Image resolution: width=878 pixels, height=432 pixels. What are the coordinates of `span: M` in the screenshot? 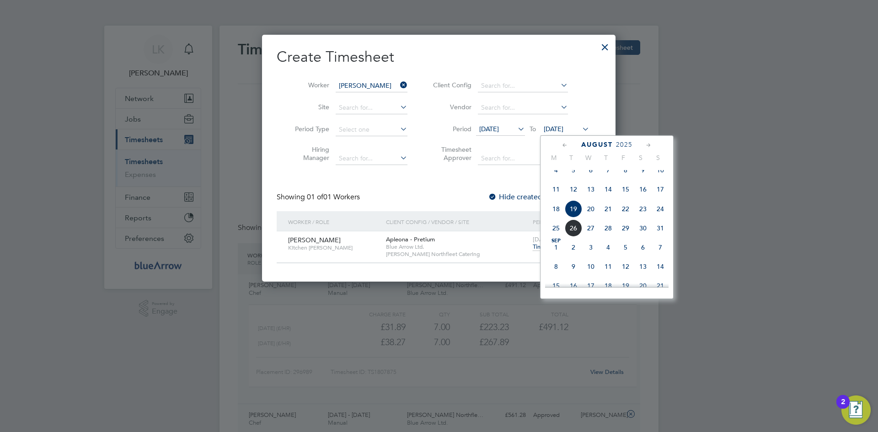 It's located at (554, 158).